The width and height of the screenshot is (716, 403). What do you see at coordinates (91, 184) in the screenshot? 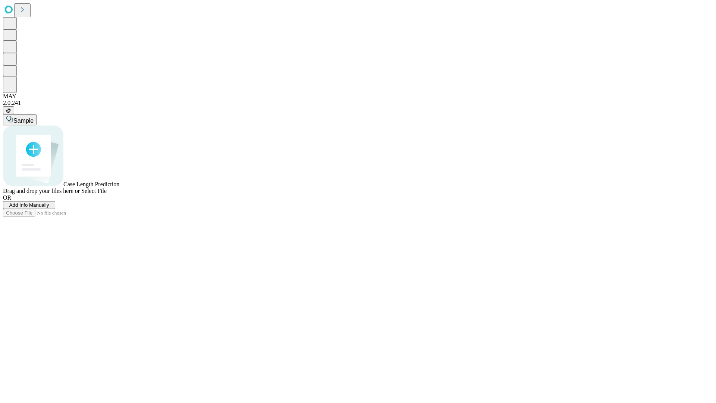
I see `span: Case Length Prediction` at bounding box center [91, 184].